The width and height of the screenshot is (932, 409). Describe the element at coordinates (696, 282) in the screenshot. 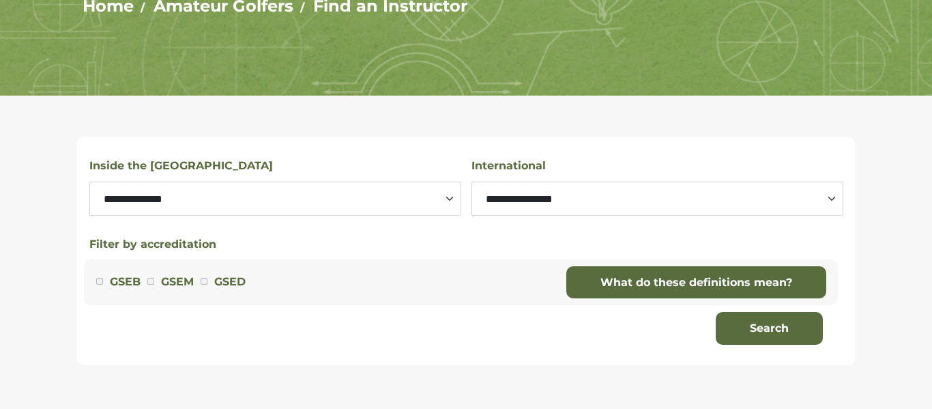

I see `a: What do these definitions mean?` at that location.